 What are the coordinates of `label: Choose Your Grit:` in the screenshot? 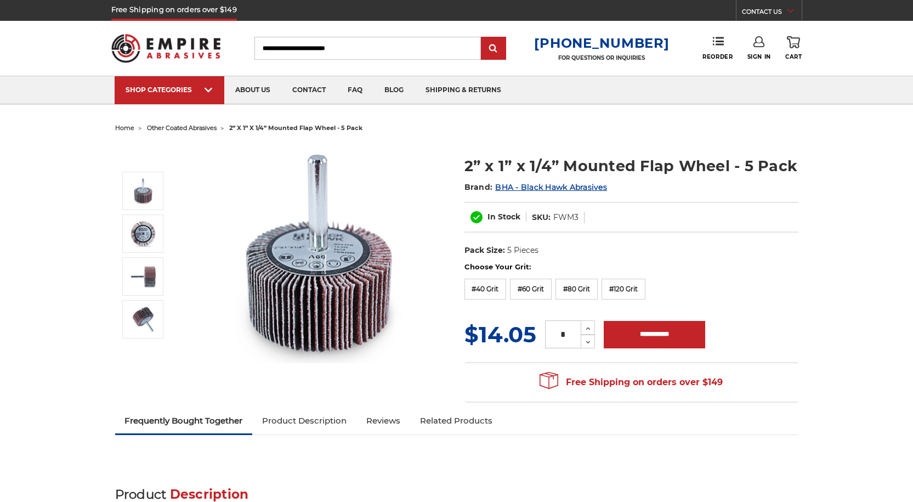 It's located at (631, 267).